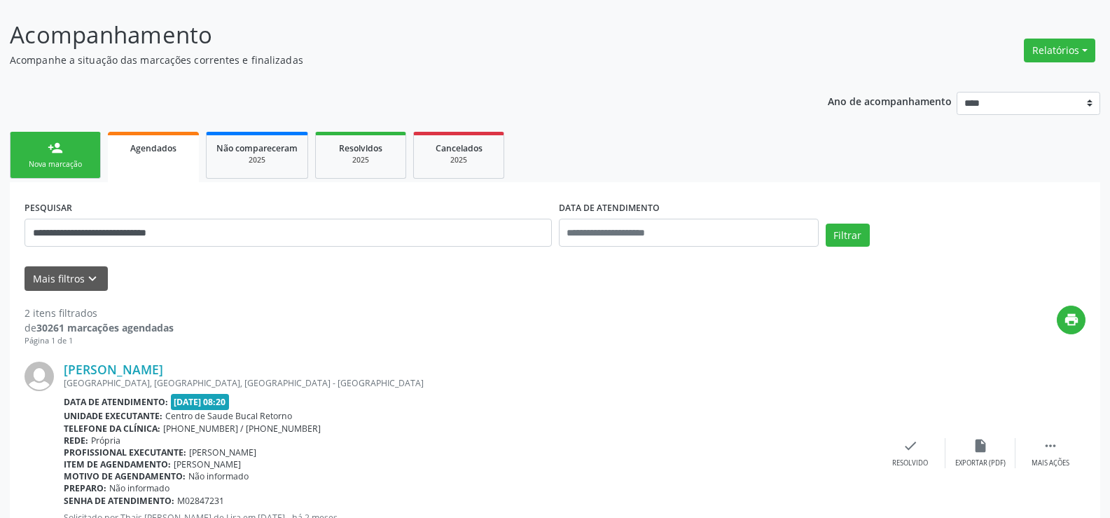 Image resolution: width=1110 pixels, height=518 pixels. I want to click on b: Telefone da clínica:, so click(112, 428).